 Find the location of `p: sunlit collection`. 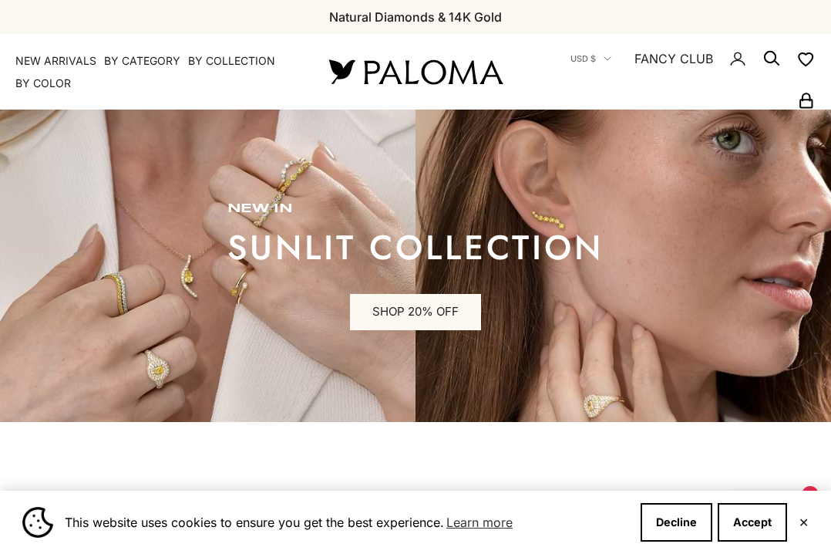

p: sunlit collection is located at coordinates (416, 248).